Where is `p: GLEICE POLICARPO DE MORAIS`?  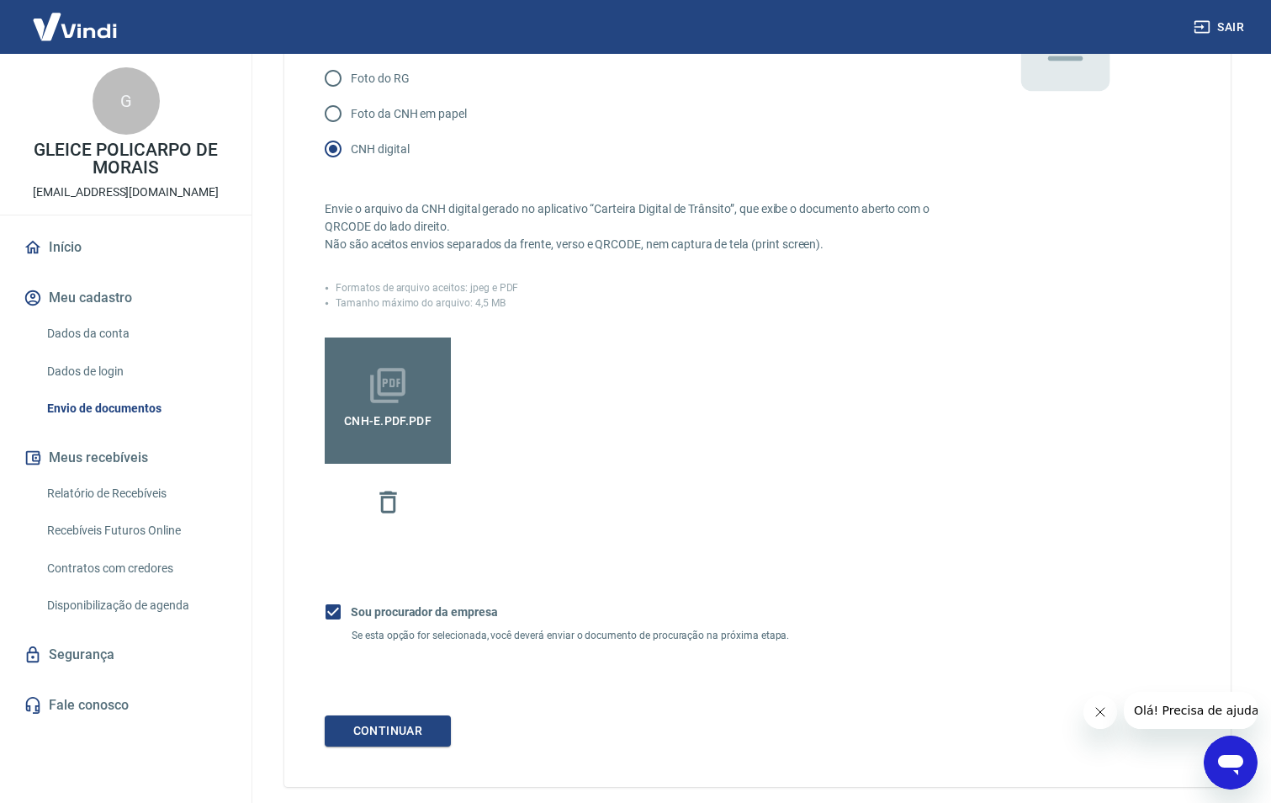 p: GLEICE POLICARPO DE MORAIS is located at coordinates (125, 159).